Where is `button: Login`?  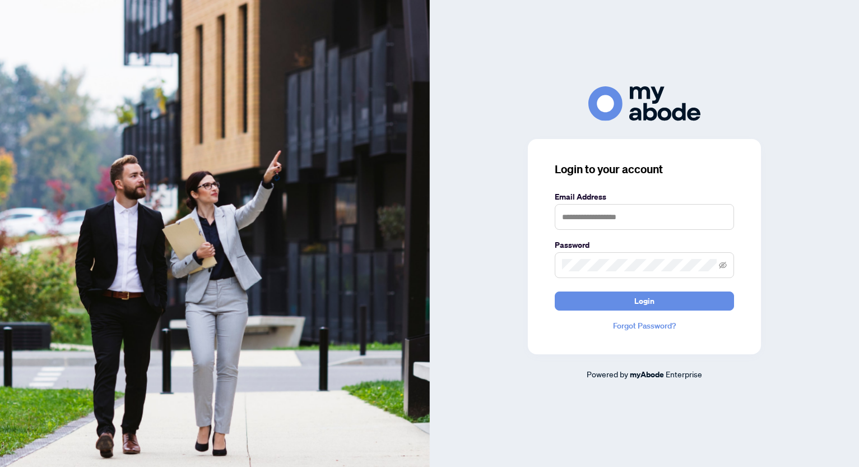
button: Login is located at coordinates (644, 301).